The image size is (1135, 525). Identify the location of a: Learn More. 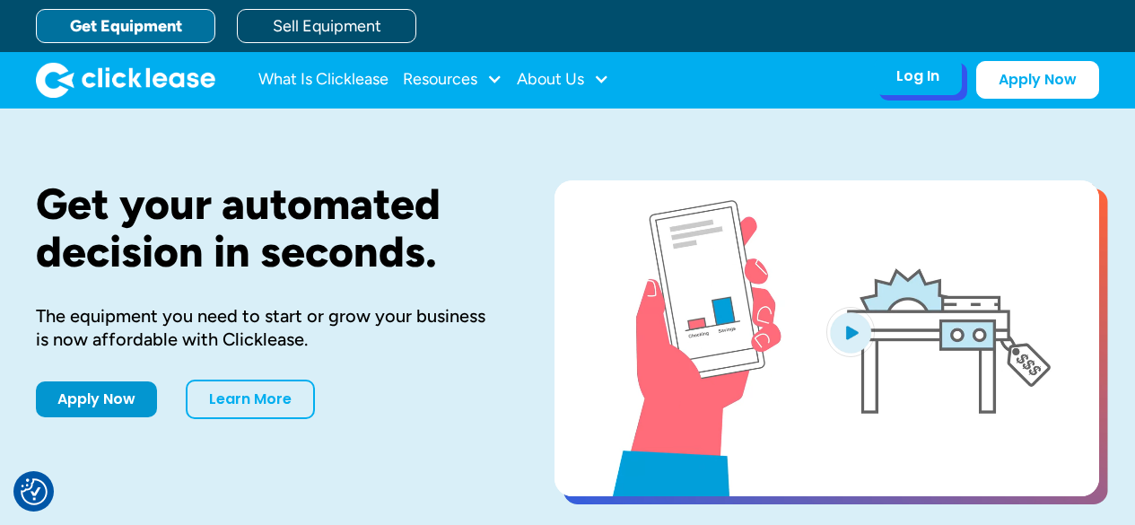
(250, 399).